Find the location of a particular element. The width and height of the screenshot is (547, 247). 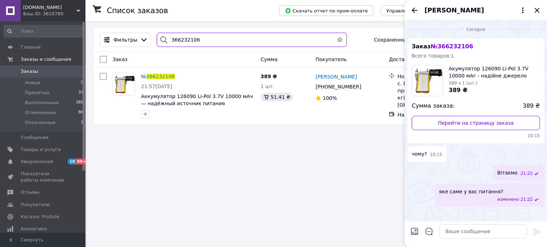

a: Перейти на страницу заказа is located at coordinates (476, 123).